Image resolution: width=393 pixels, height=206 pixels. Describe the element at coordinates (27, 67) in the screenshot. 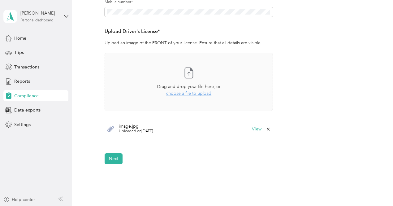

I see `span: Transactions` at that location.